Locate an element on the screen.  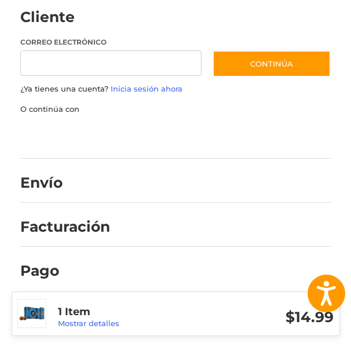
h3: 1 Item is located at coordinates (127, 311).